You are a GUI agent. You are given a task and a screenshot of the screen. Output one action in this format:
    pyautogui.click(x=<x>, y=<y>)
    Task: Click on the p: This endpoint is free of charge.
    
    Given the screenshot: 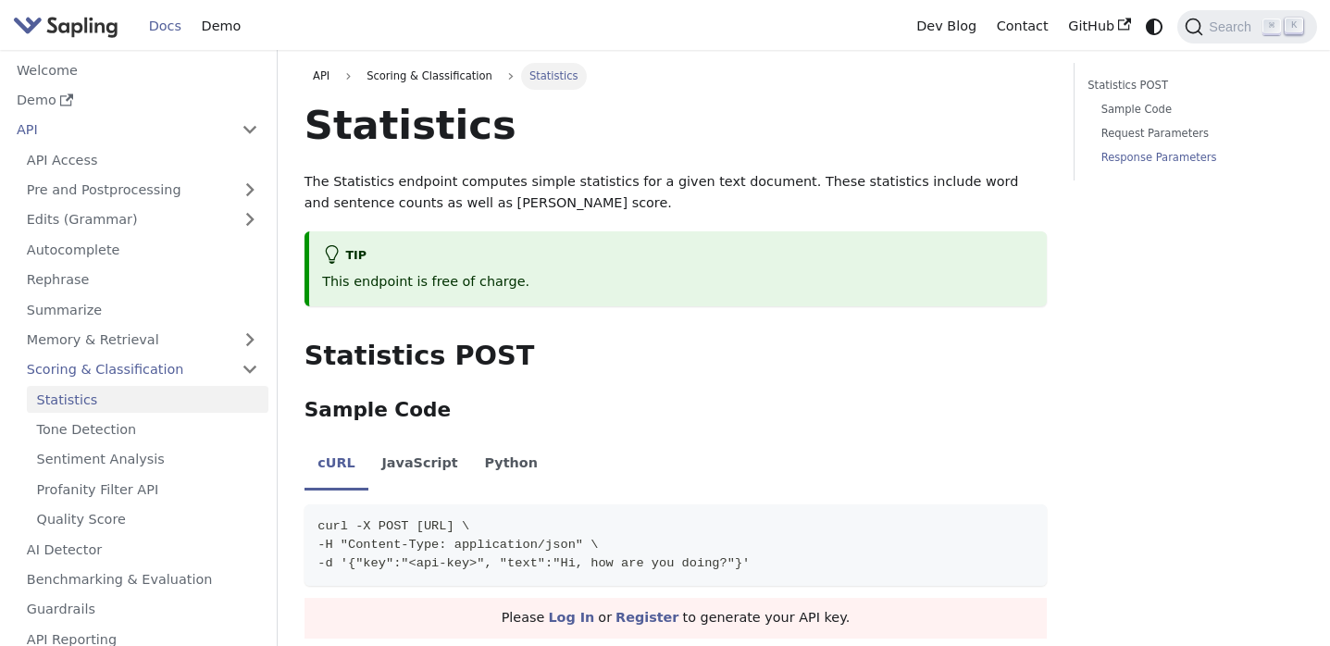 What is the action you would take?
    pyautogui.click(x=678, y=282)
    